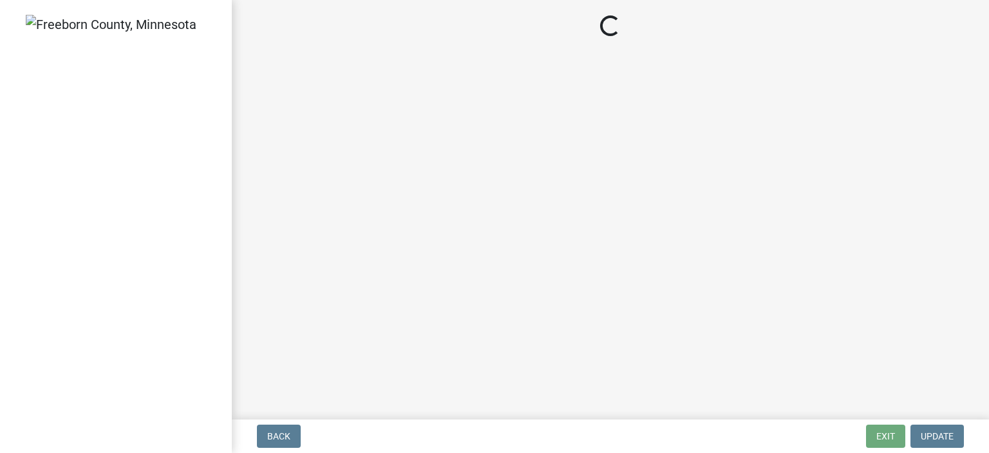  I want to click on span: Back, so click(279, 436).